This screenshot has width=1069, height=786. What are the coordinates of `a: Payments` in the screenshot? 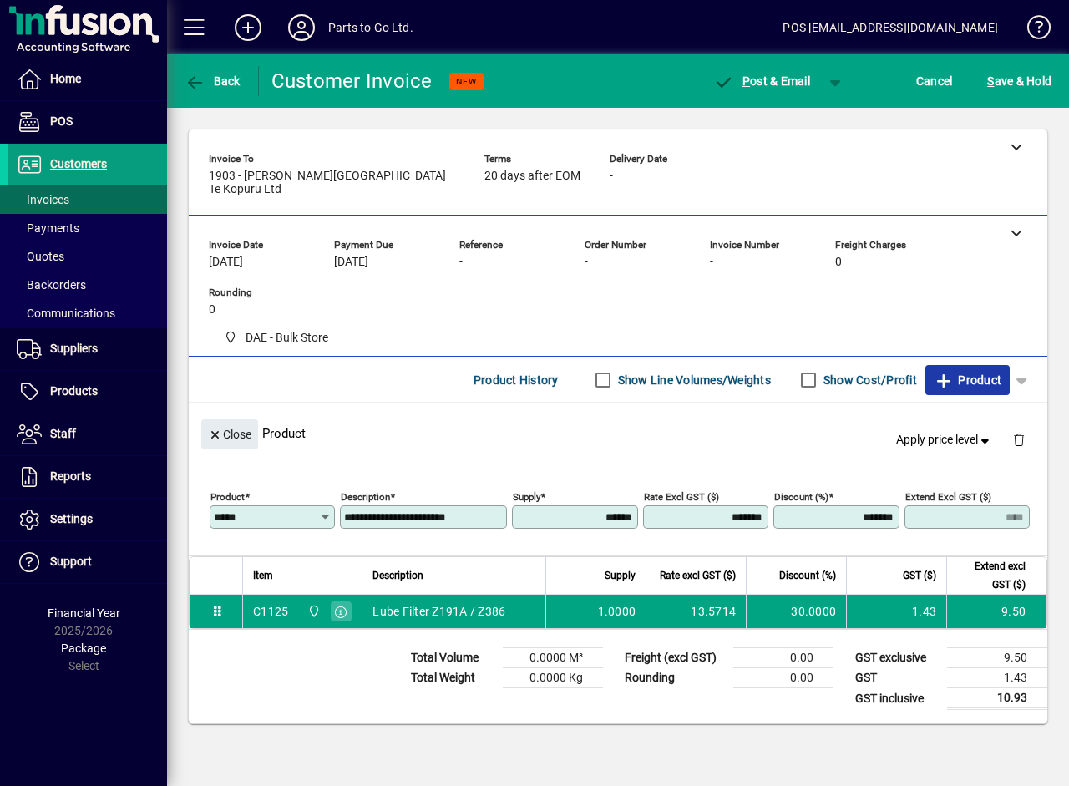 It's located at (88, 228).